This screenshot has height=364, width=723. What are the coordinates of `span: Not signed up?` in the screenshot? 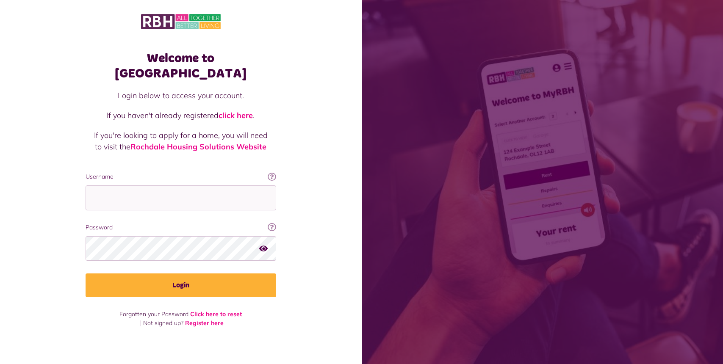 It's located at (163, 323).